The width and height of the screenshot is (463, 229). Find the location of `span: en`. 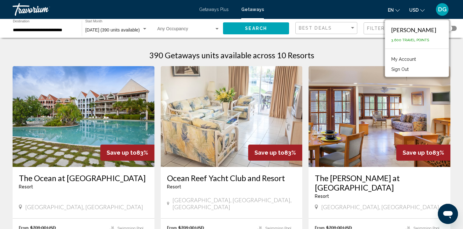

span: en is located at coordinates (391, 10).